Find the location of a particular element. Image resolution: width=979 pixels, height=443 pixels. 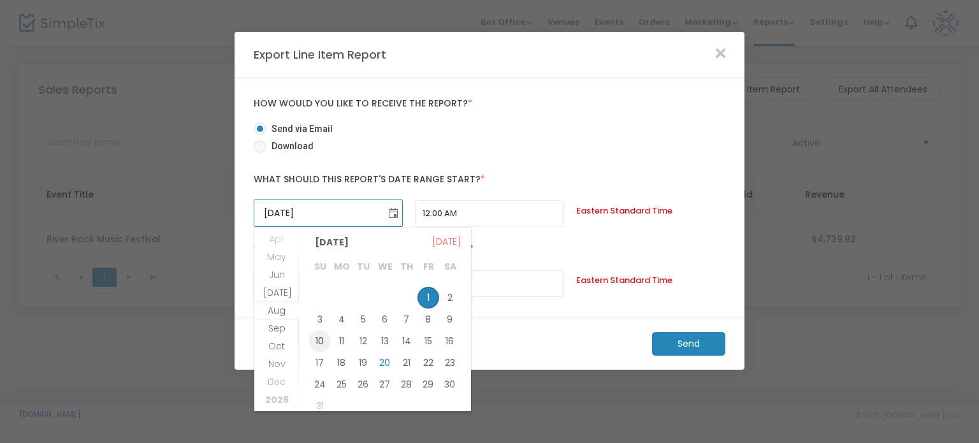

span: 20 is located at coordinates (385, 363).